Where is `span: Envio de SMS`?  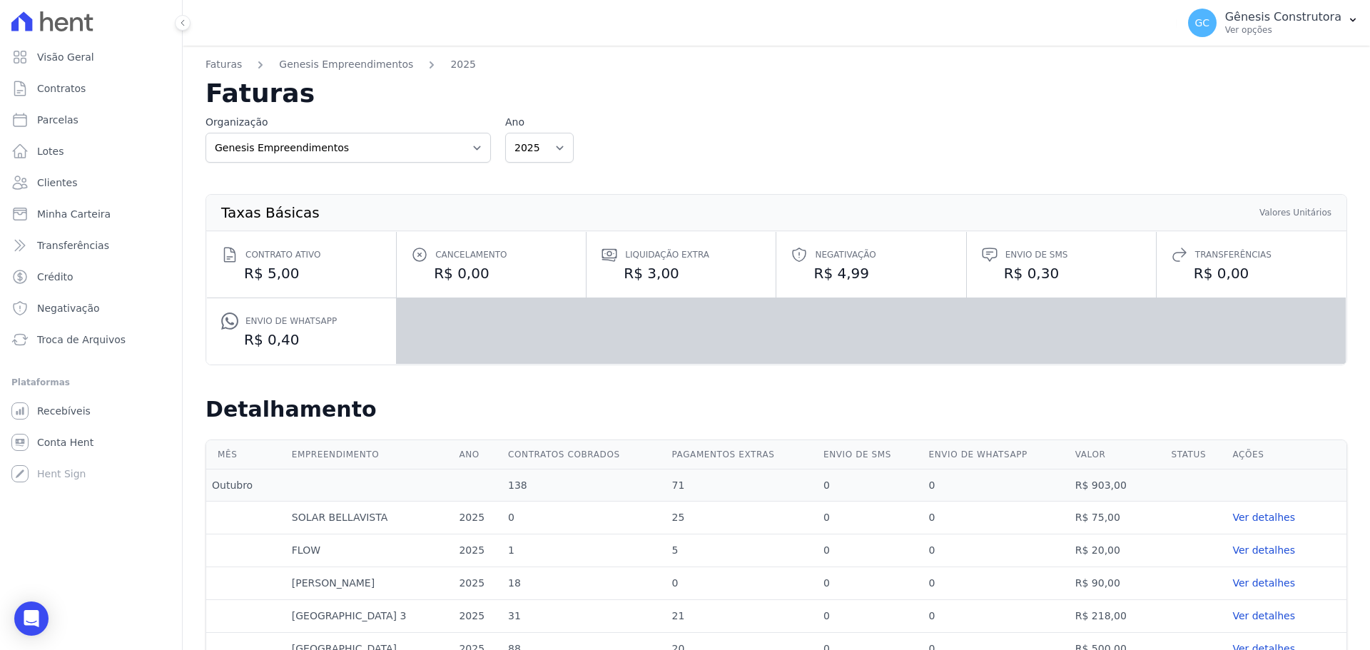 span: Envio de SMS is located at coordinates (1037, 255).